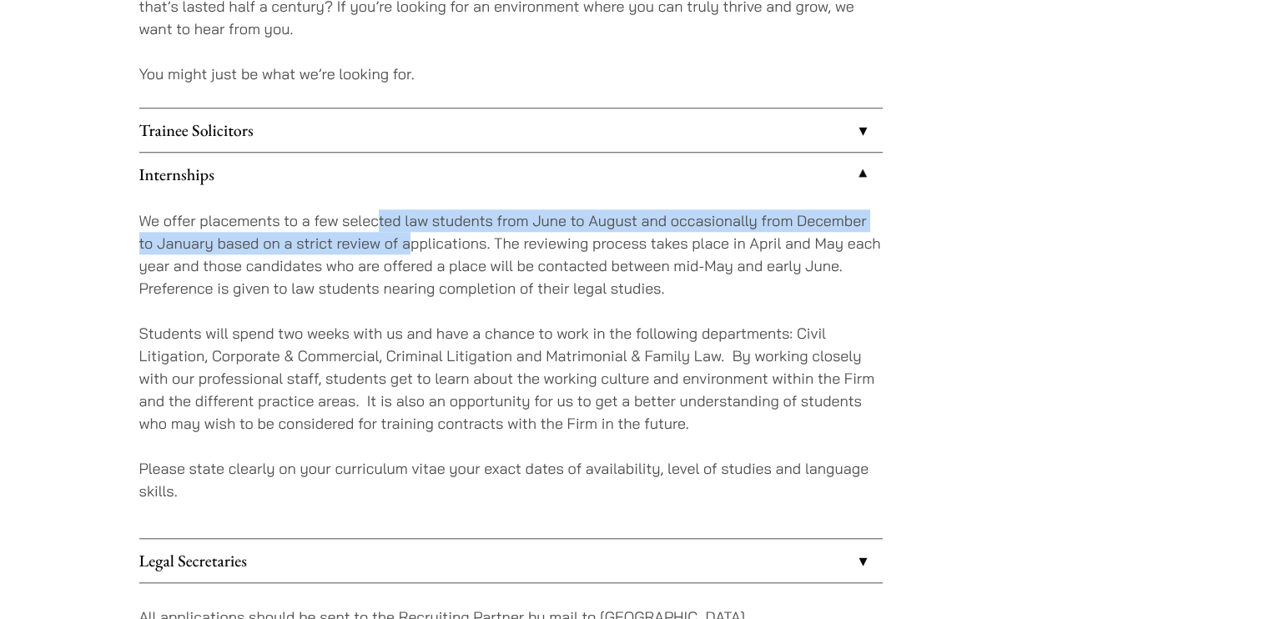 This screenshot has width=1269, height=619. What do you see at coordinates (511, 367) in the screenshot?
I see `div: Internships` at bounding box center [511, 367].